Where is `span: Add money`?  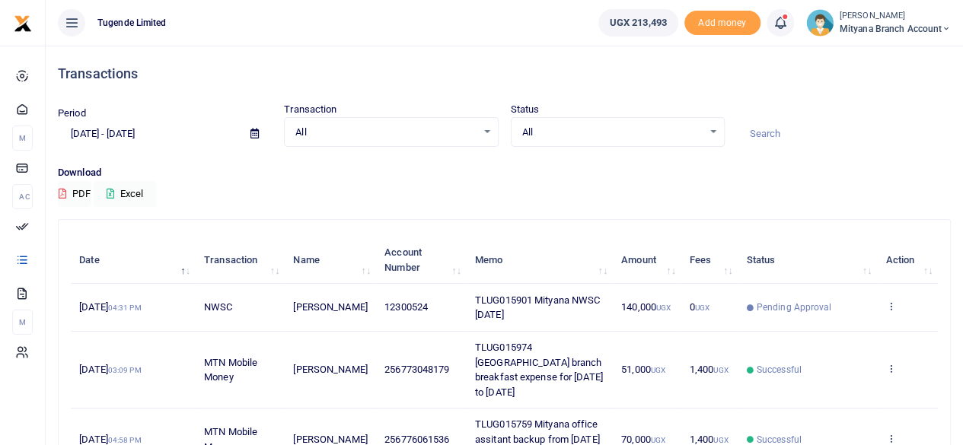
span: Add money is located at coordinates (722, 23).